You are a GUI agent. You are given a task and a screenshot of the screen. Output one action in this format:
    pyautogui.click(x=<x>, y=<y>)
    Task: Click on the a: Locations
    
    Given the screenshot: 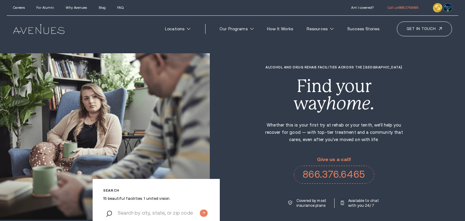 What is the action you would take?
    pyautogui.click(x=178, y=29)
    